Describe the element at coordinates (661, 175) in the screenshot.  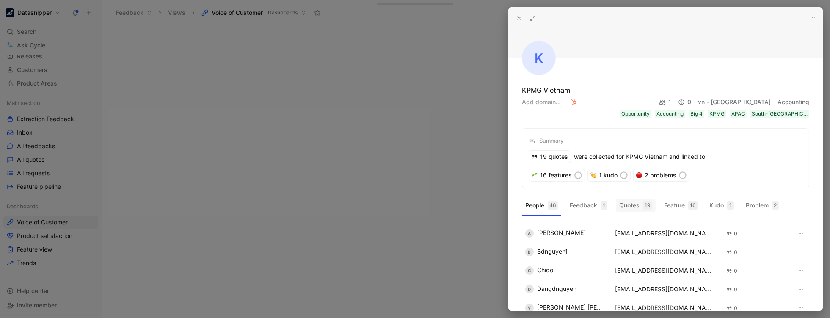
I see `div: 2 problems` at that location.